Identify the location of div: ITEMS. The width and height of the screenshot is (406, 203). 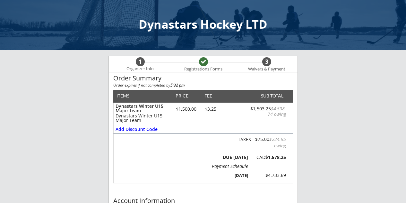
(128, 96).